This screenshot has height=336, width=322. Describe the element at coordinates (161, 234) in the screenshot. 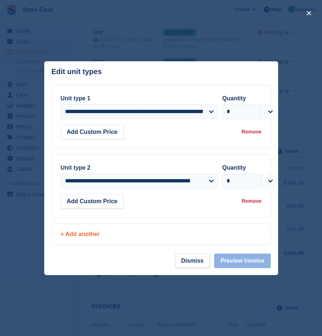

I see `div: + Add another` at that location.